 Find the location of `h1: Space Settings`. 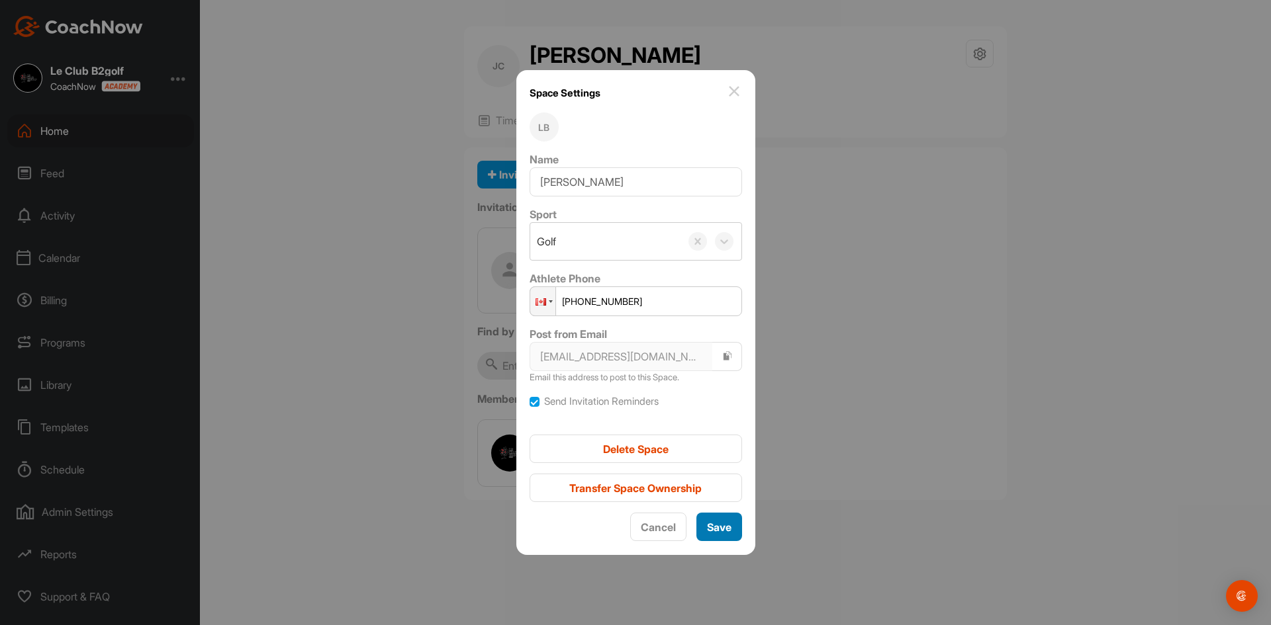

h1: Space Settings is located at coordinates (564, 93).